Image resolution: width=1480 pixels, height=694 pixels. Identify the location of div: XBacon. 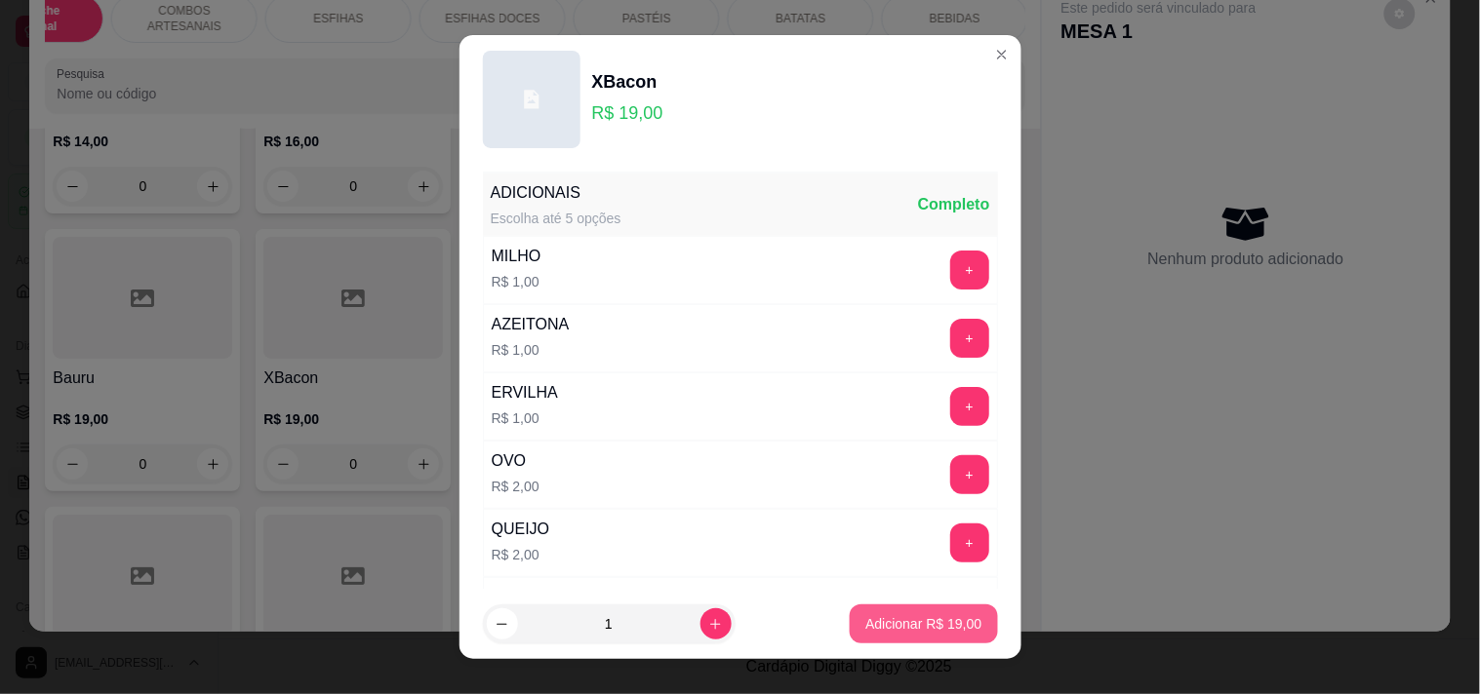
(627, 82).